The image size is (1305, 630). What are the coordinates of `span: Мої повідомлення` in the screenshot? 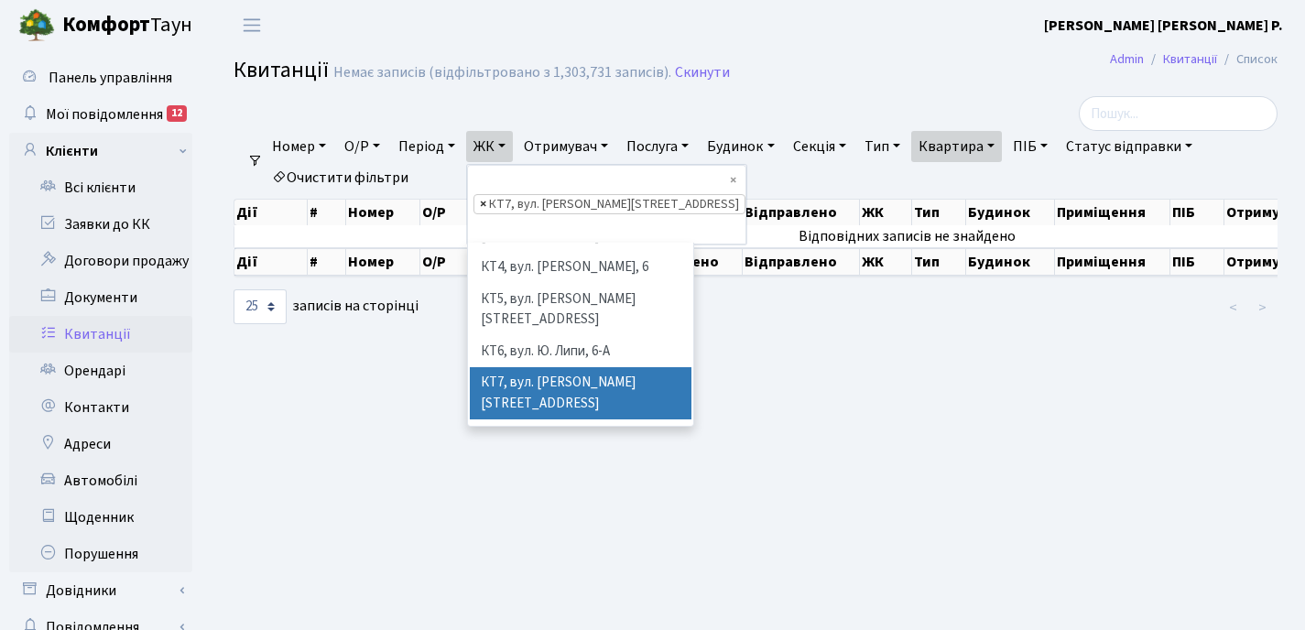 It's located at (104, 114).